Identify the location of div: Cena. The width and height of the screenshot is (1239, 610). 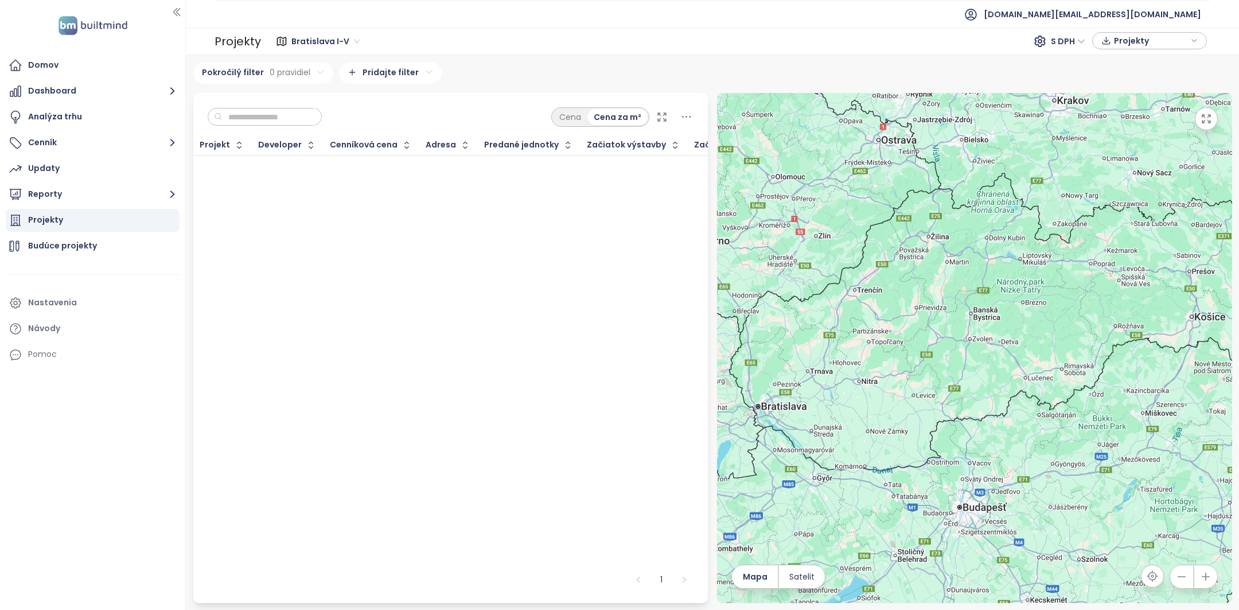
(570, 117).